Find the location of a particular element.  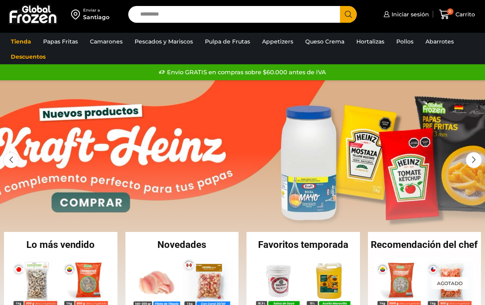

a: Hortalizas is located at coordinates (370, 42).